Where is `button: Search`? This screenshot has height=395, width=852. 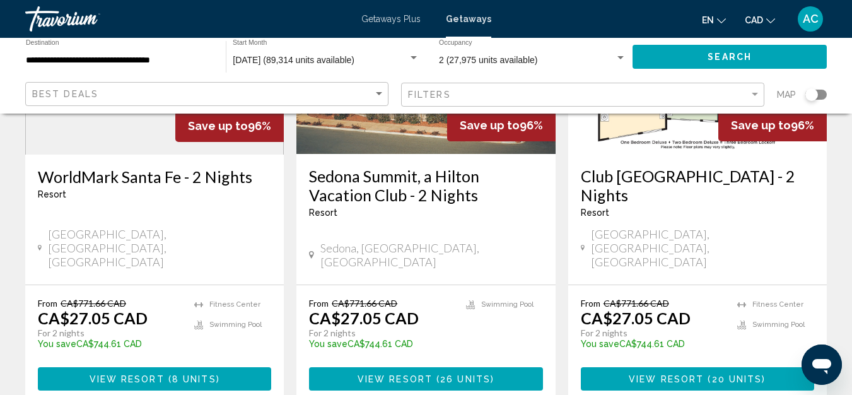 button: Search is located at coordinates (730, 56).